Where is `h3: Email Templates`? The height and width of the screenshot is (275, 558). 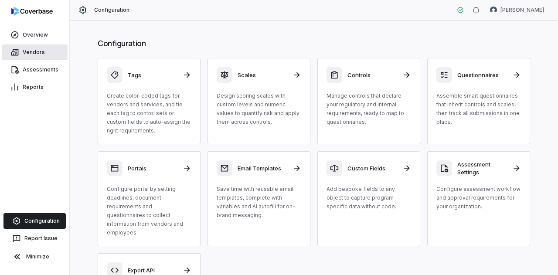
h3: Email Templates is located at coordinates (262, 168).